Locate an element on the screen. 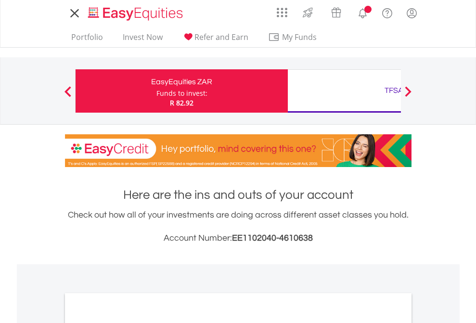 Image resolution: width=476 pixels, height=323 pixels. div: Check out how all of your investments are doing across different asset classes you hold. is located at coordinates (238, 227).